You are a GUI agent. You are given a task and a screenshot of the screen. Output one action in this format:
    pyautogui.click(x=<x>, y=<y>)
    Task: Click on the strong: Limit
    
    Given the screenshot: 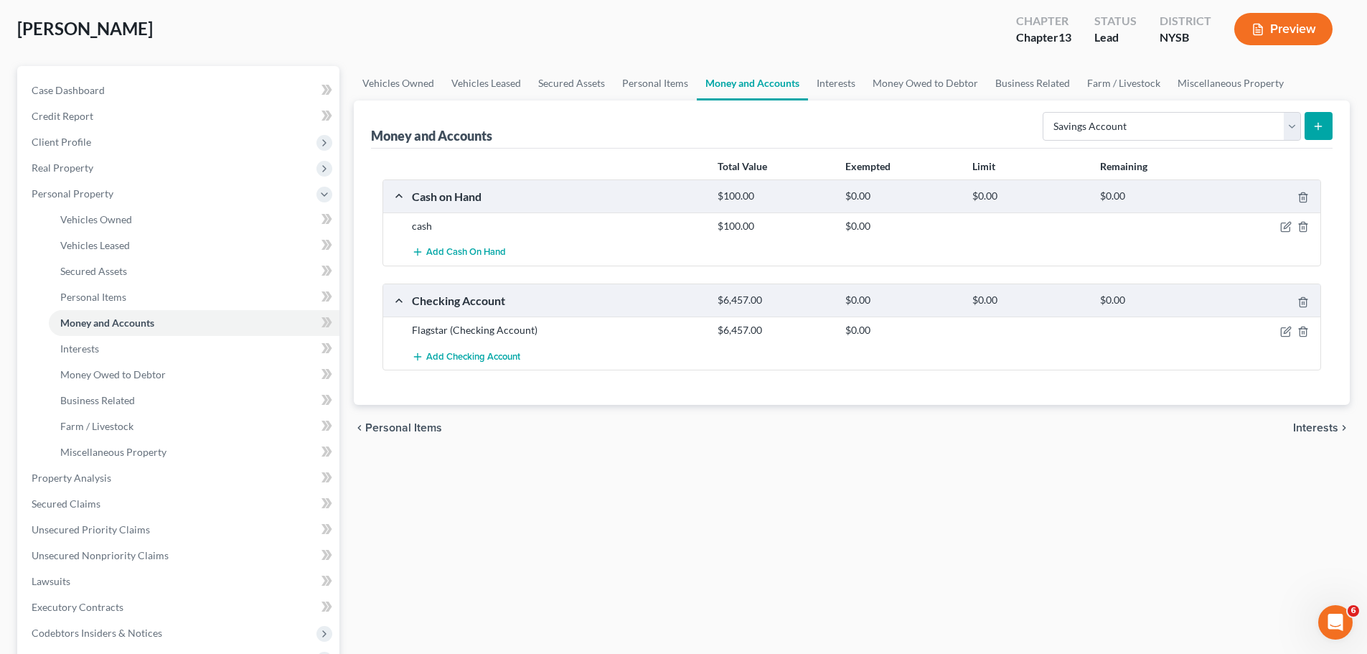 What is the action you would take?
    pyautogui.click(x=984, y=166)
    